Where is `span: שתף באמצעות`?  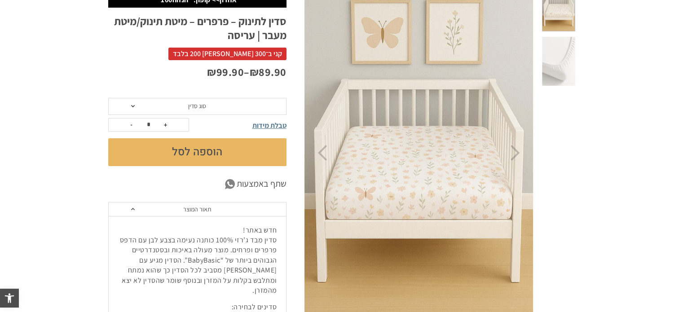
span: שתף באמצעות is located at coordinates (261, 184).